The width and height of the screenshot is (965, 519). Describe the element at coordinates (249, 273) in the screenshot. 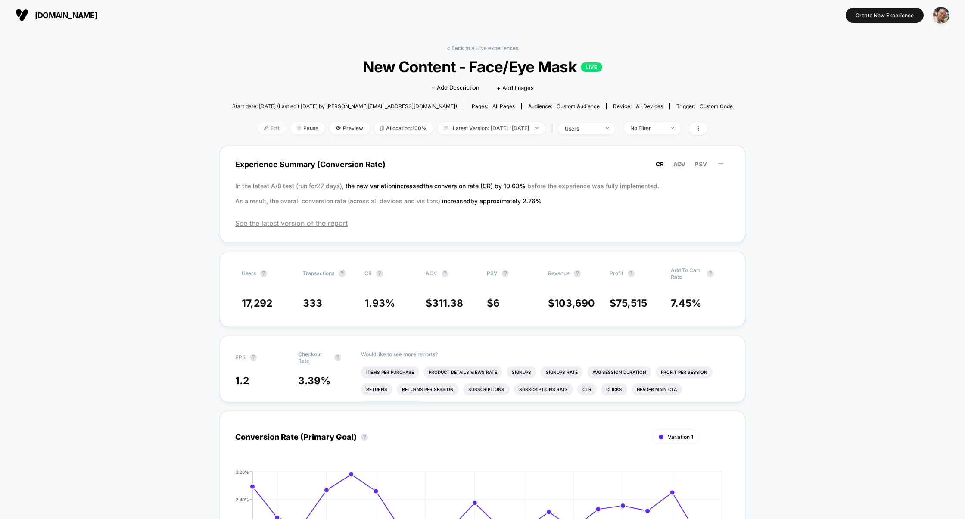

I see `span: users` at that location.